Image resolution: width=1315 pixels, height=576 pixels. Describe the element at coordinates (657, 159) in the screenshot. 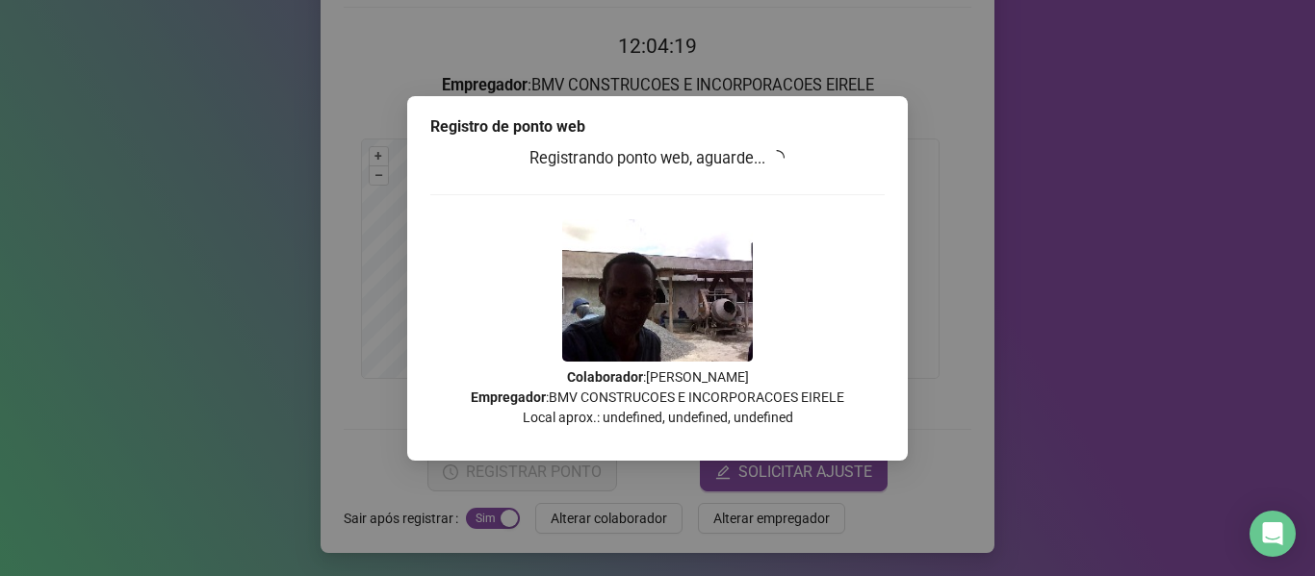

I see `h3: Registrando ponto web, aguarde...` at that location.